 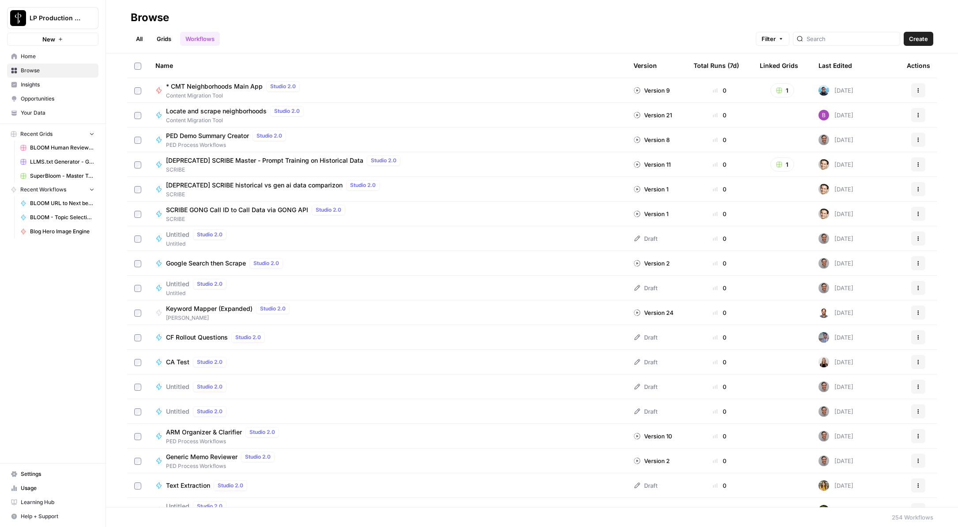 I want to click on span: CA Test, so click(x=177, y=362).